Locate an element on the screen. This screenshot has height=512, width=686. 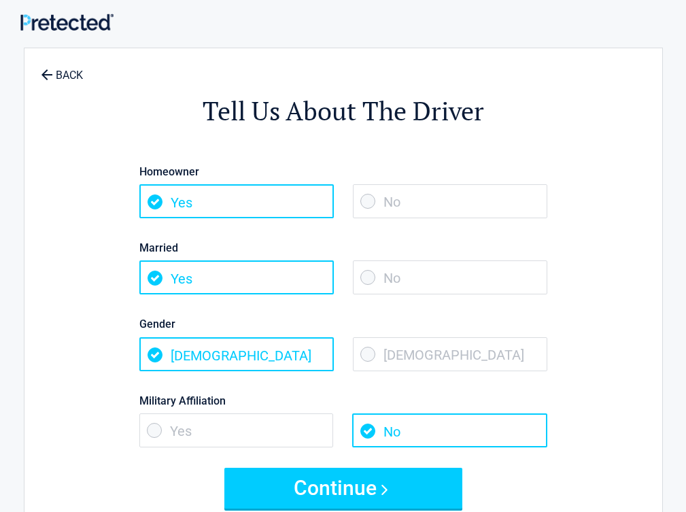
h2: Tell Us About The Driver is located at coordinates (344, 111).